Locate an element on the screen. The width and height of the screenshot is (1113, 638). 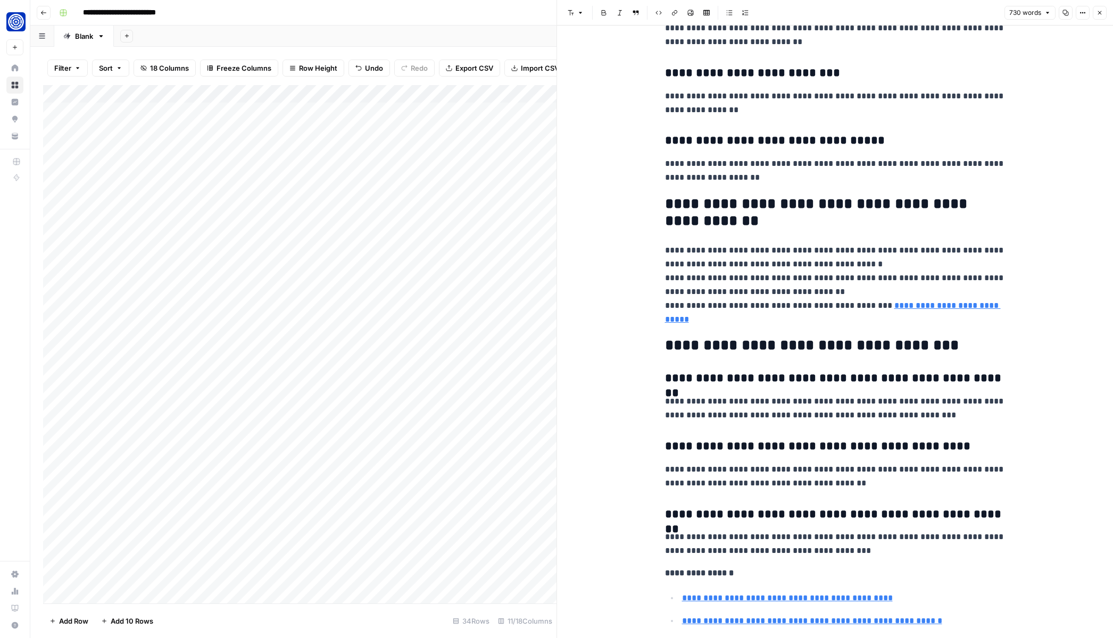
div: 34 Rows is located at coordinates (471, 621).